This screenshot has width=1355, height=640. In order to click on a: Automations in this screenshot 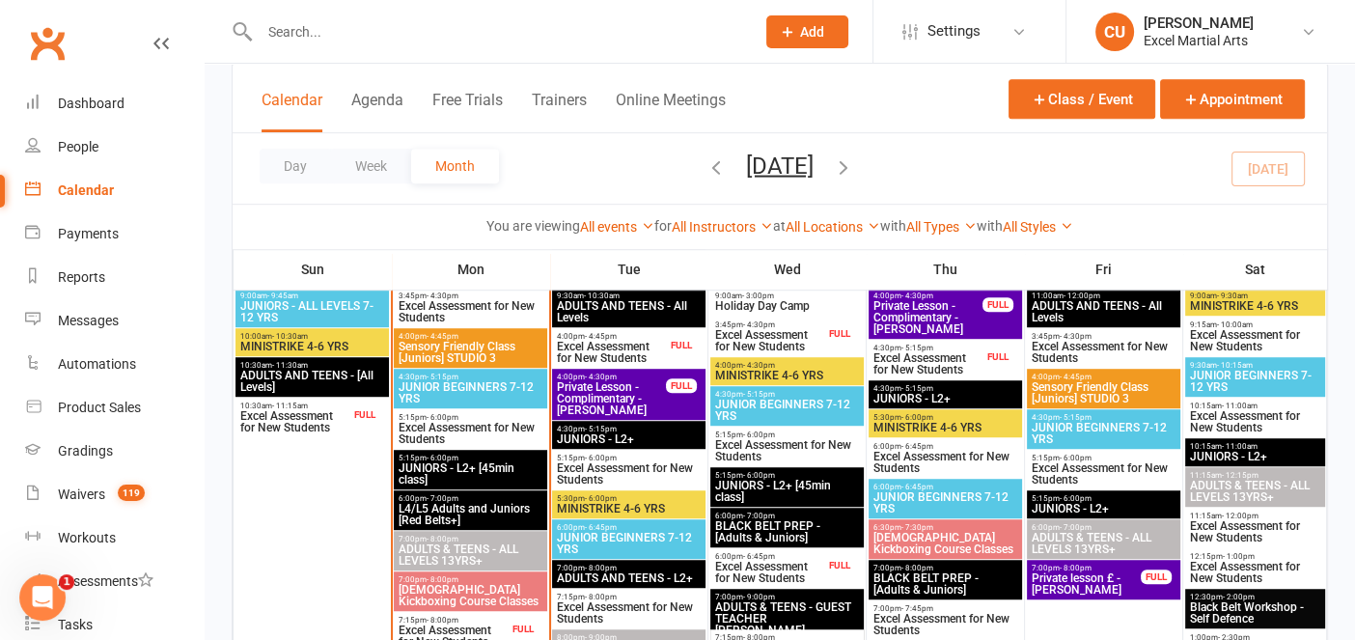, I will do `click(114, 364)`.